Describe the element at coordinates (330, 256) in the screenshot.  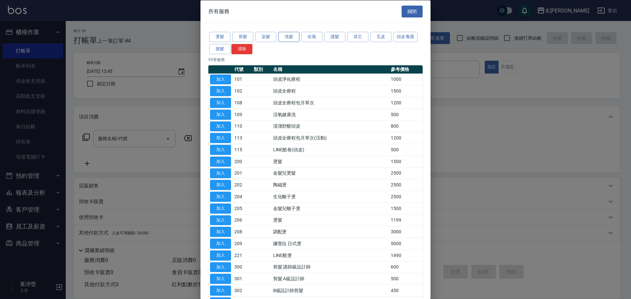
I see `td: LINE酷燙` at that location.